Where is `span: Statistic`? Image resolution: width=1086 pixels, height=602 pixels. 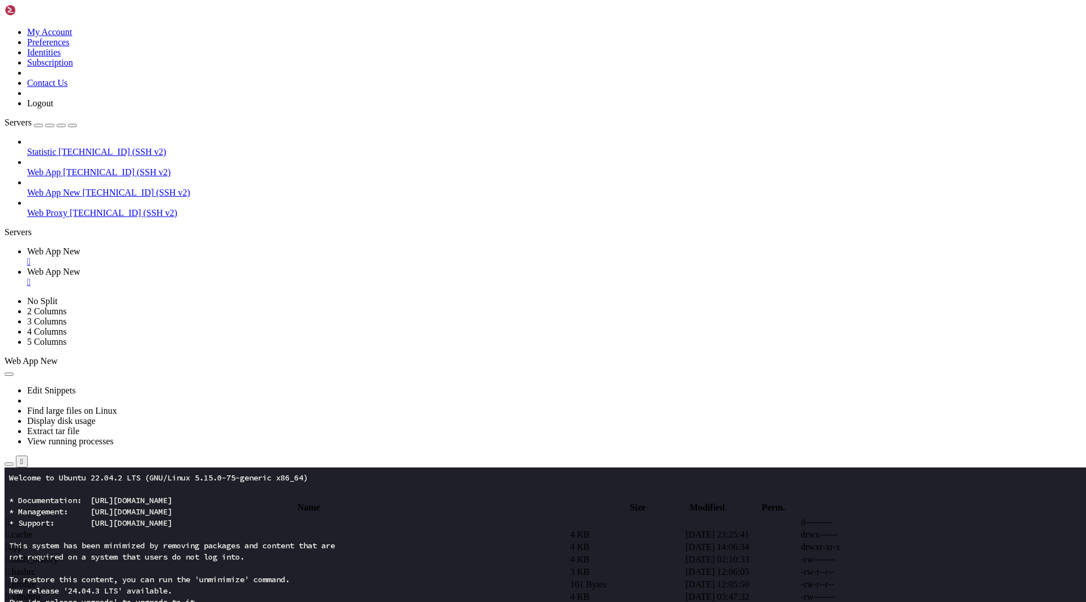
span: Statistic is located at coordinates (42, 152).